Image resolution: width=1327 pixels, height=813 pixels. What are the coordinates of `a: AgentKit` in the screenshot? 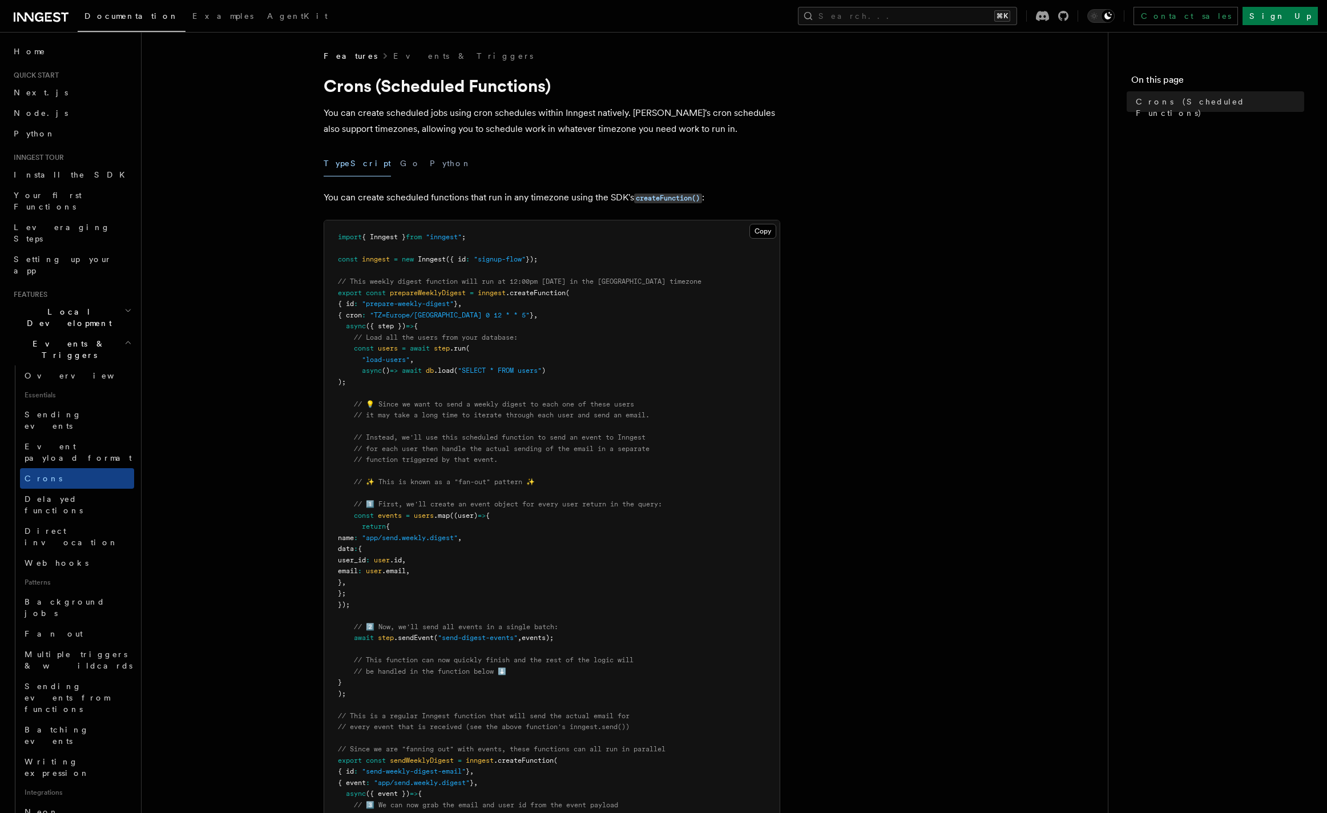 It's located at (297, 17).